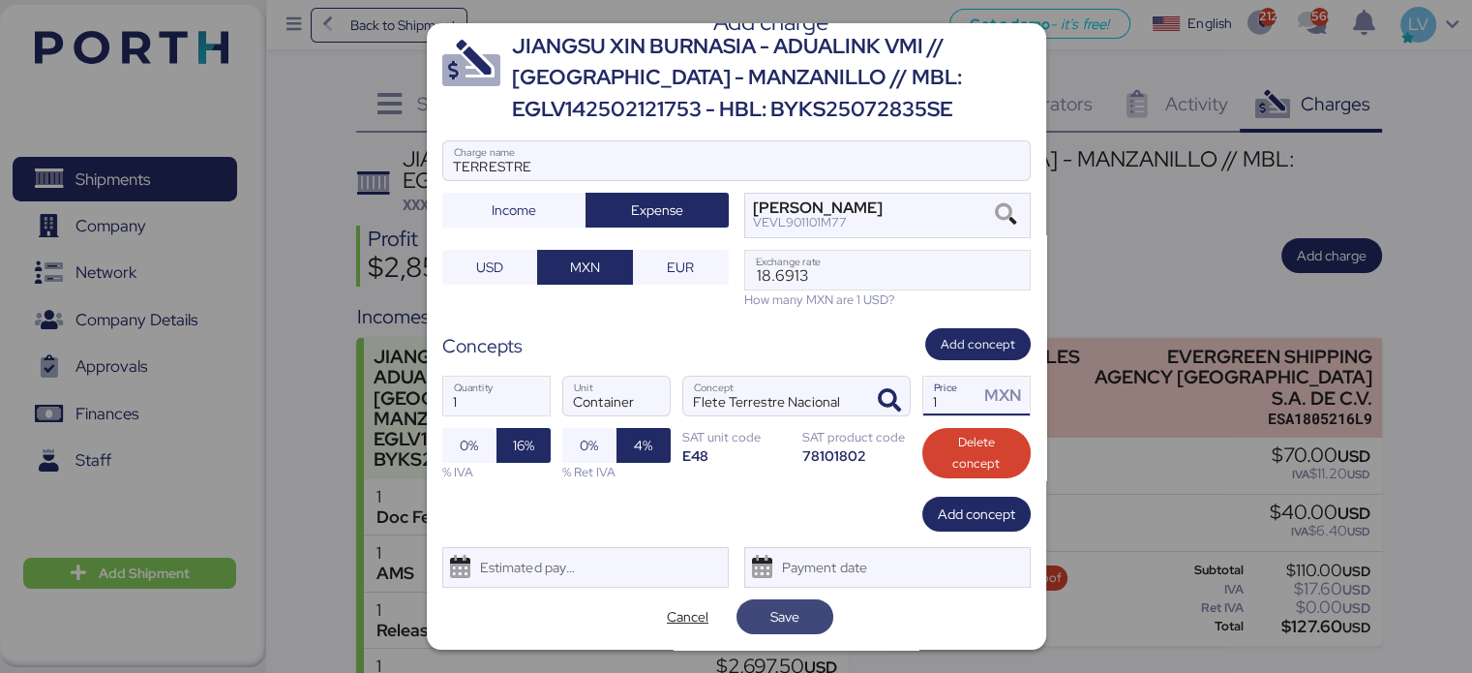  What do you see at coordinates (657, 210) in the screenshot?
I see `span: Expense` at bounding box center [657, 210].